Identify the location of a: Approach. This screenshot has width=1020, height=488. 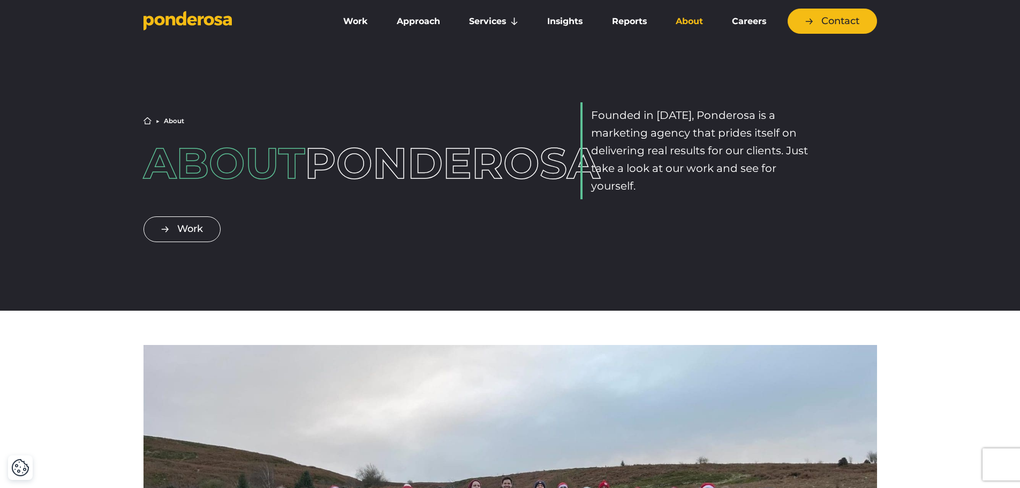
(418, 21).